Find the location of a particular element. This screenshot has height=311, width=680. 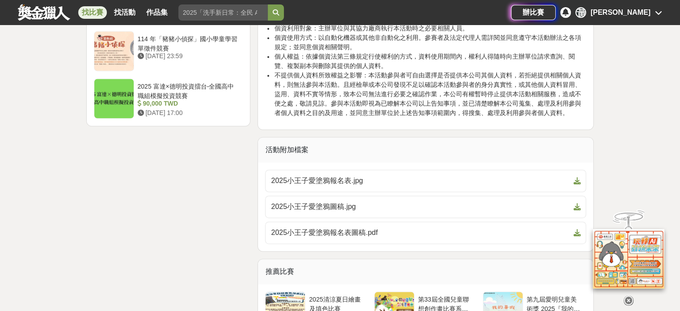

div: 辦比賽 is located at coordinates (533, 13).